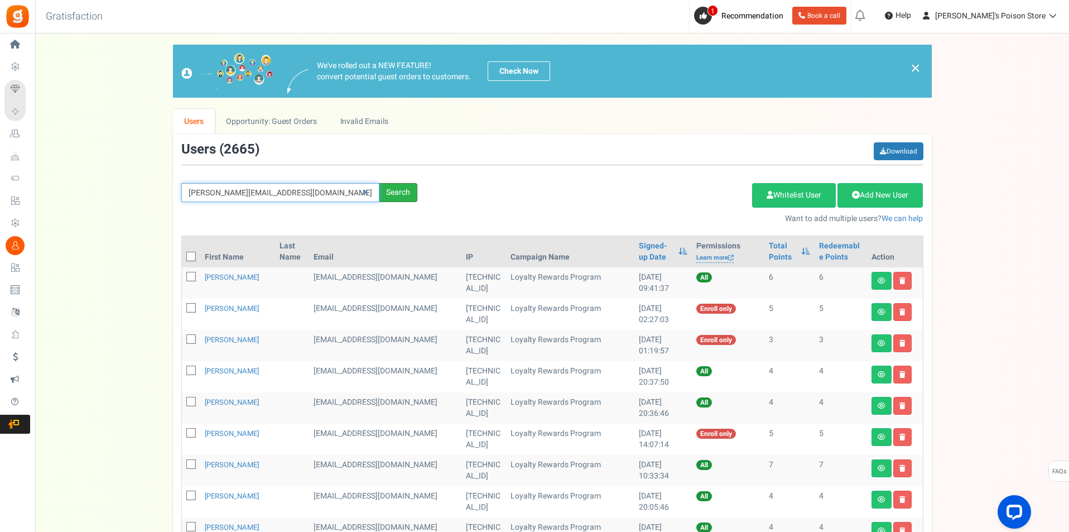 The width and height of the screenshot is (1069, 532). What do you see at coordinates (271, 121) in the screenshot?
I see `a: Opportunity: Guest Orders` at bounding box center [271, 121].